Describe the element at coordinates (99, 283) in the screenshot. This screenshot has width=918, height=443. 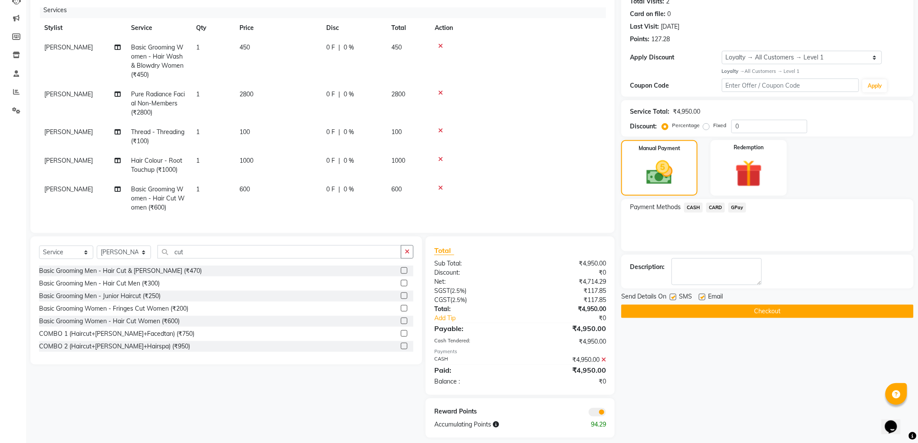
I see `div: Basic Grooming Men - Hair Cut Men (₹300)` at that location.